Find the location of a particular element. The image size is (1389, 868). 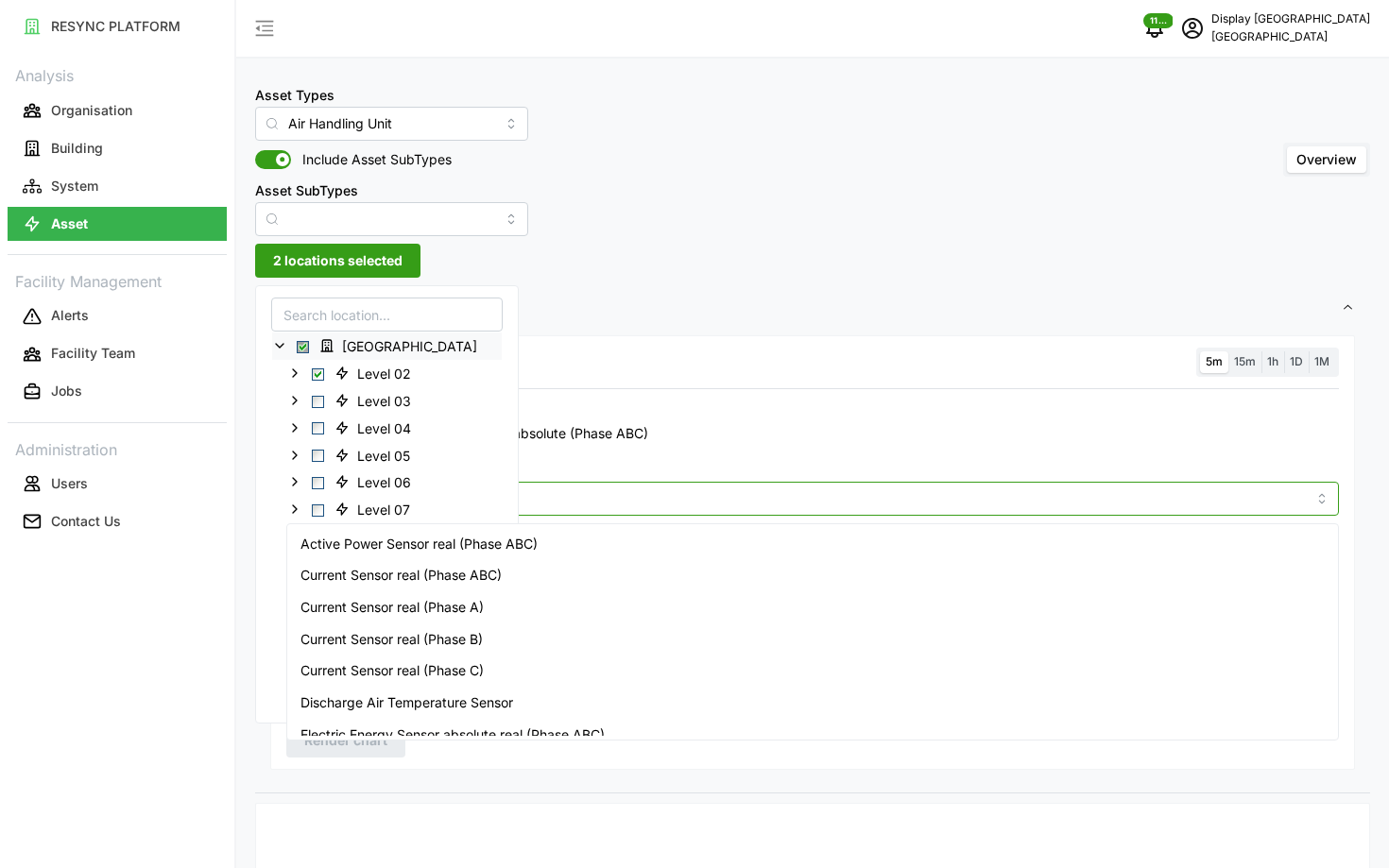

p: Alerts is located at coordinates (70, 315).